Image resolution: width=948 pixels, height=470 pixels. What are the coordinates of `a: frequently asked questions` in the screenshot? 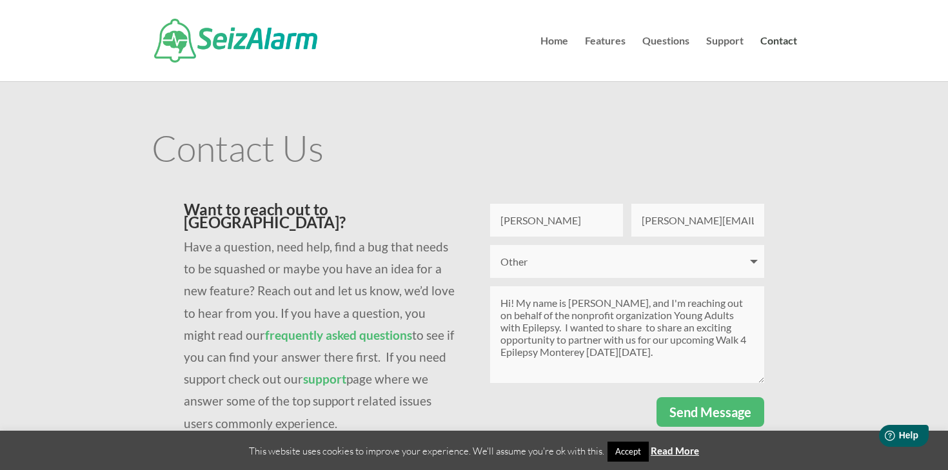 It's located at (339, 335).